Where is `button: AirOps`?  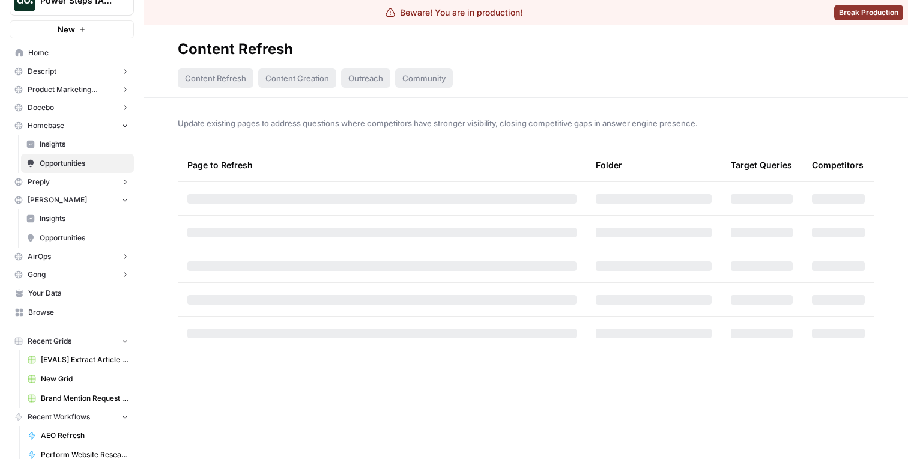 button: AirOps is located at coordinates (71, 256).